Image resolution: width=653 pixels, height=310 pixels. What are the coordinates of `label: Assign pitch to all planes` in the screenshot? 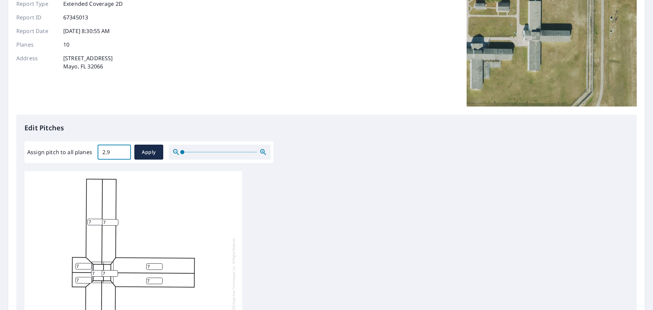 It's located at (60, 152).